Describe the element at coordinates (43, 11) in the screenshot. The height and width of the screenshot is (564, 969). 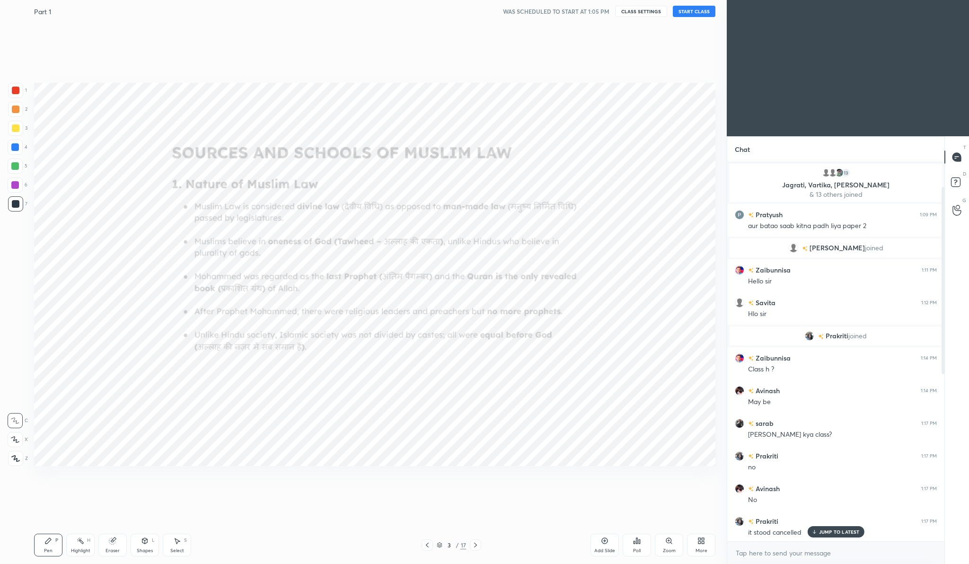
I see `h4: Part 1` at that location.